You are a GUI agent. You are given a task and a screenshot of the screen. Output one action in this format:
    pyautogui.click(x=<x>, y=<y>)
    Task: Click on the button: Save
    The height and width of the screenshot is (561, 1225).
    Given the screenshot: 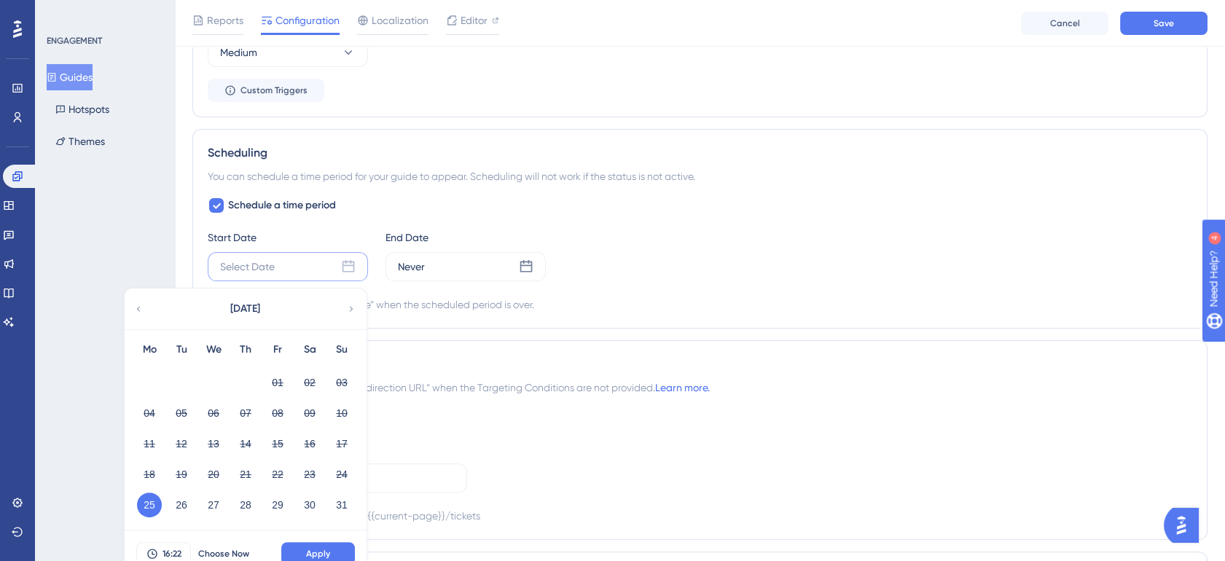 What is the action you would take?
    pyautogui.click(x=1164, y=23)
    